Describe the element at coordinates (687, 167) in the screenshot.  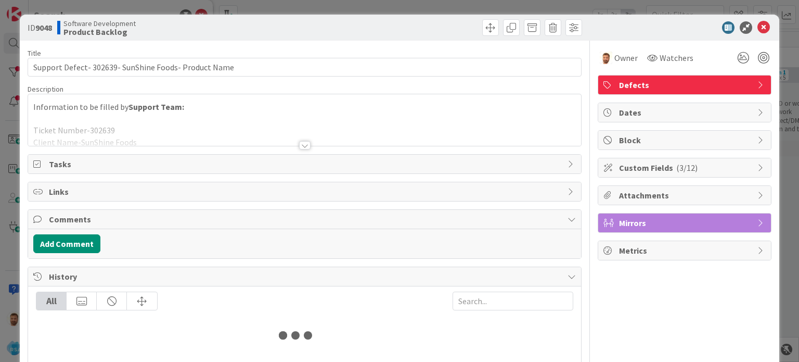
I see `span: ( 3/12 )` at that location.